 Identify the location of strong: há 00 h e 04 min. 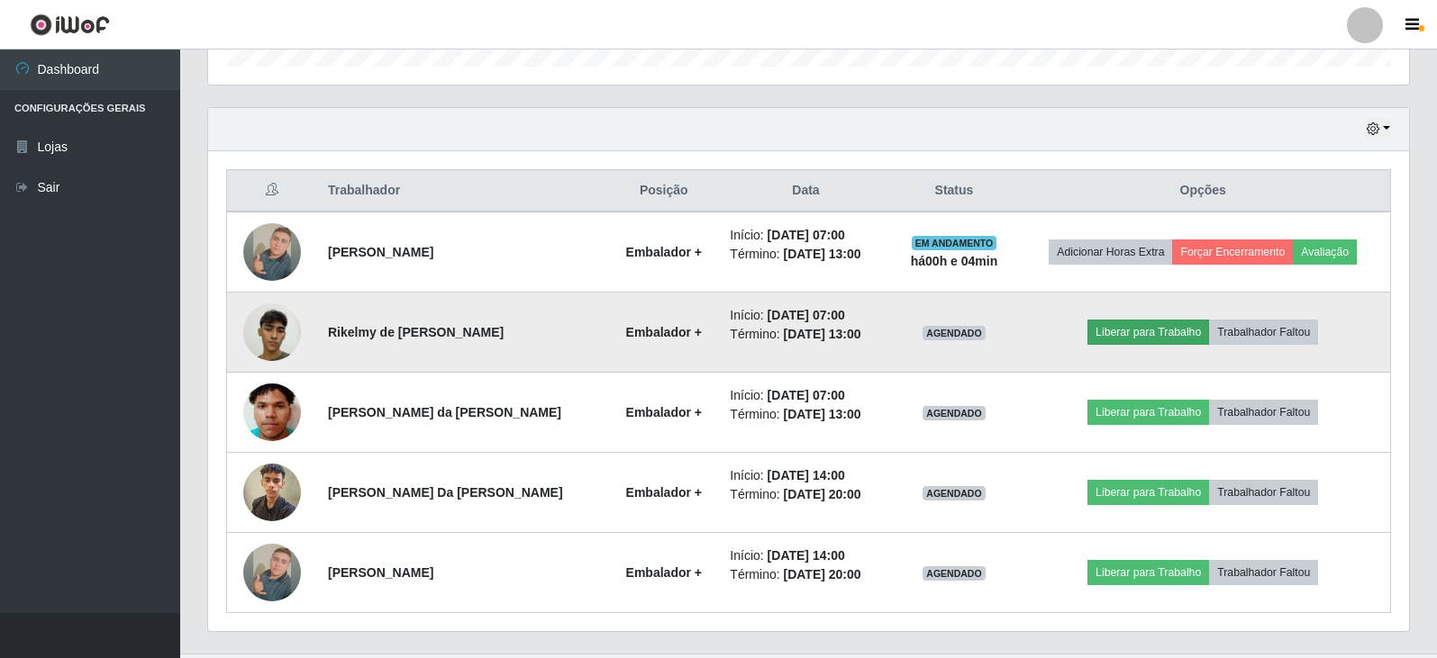
(954, 261).